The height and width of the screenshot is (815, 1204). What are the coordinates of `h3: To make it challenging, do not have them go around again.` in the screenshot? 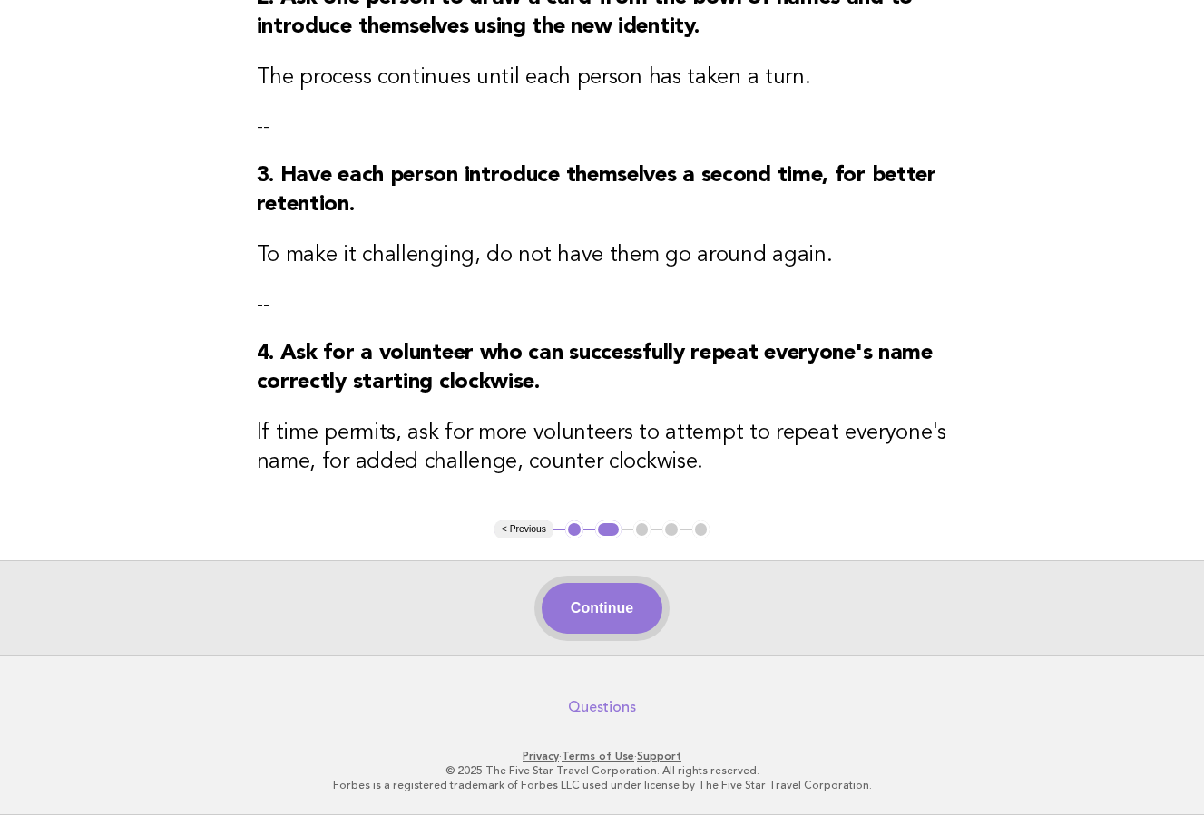 It's located at (602, 256).